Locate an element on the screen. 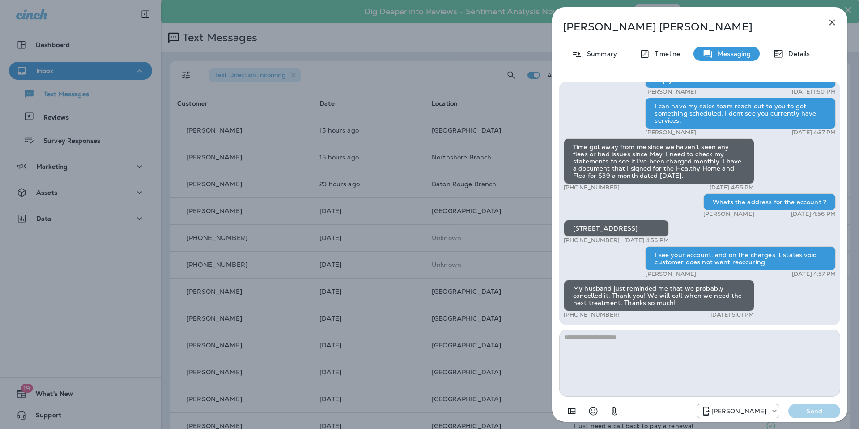 This screenshot has height=429, width=859. div: Whats the address for the account ? is located at coordinates (770, 202).